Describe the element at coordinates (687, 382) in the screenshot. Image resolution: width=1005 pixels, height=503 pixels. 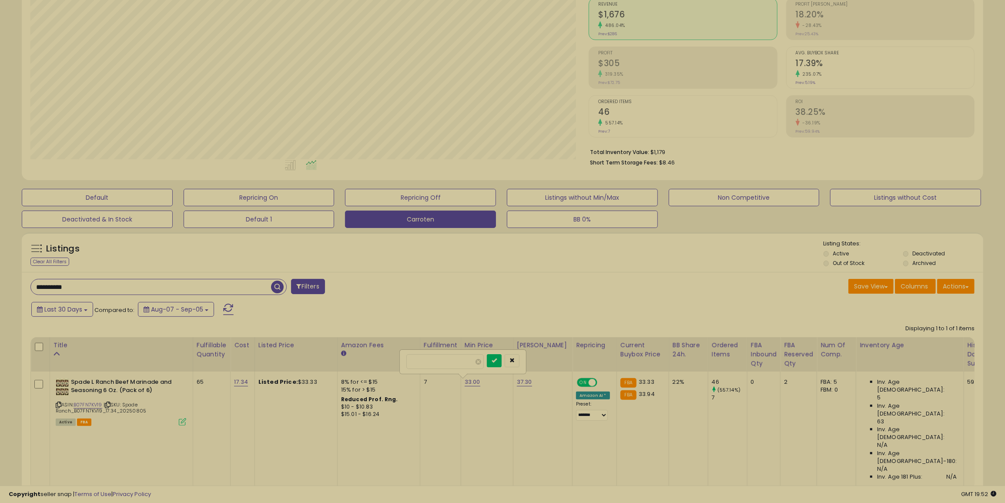
I see `div: 22%` at that location.